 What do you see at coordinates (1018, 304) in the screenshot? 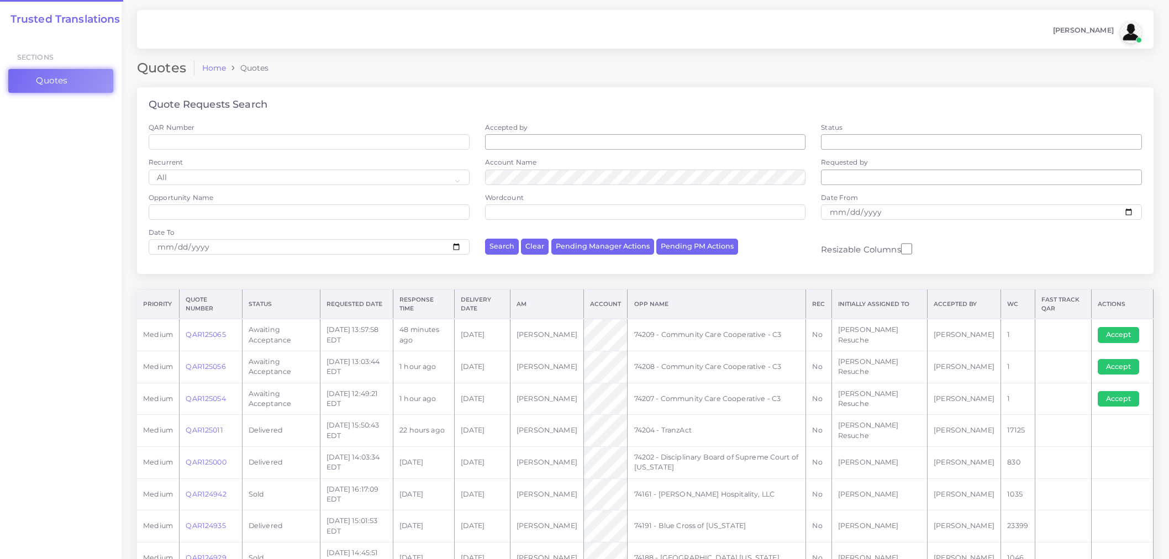
I see `th: WC` at bounding box center [1018, 304].